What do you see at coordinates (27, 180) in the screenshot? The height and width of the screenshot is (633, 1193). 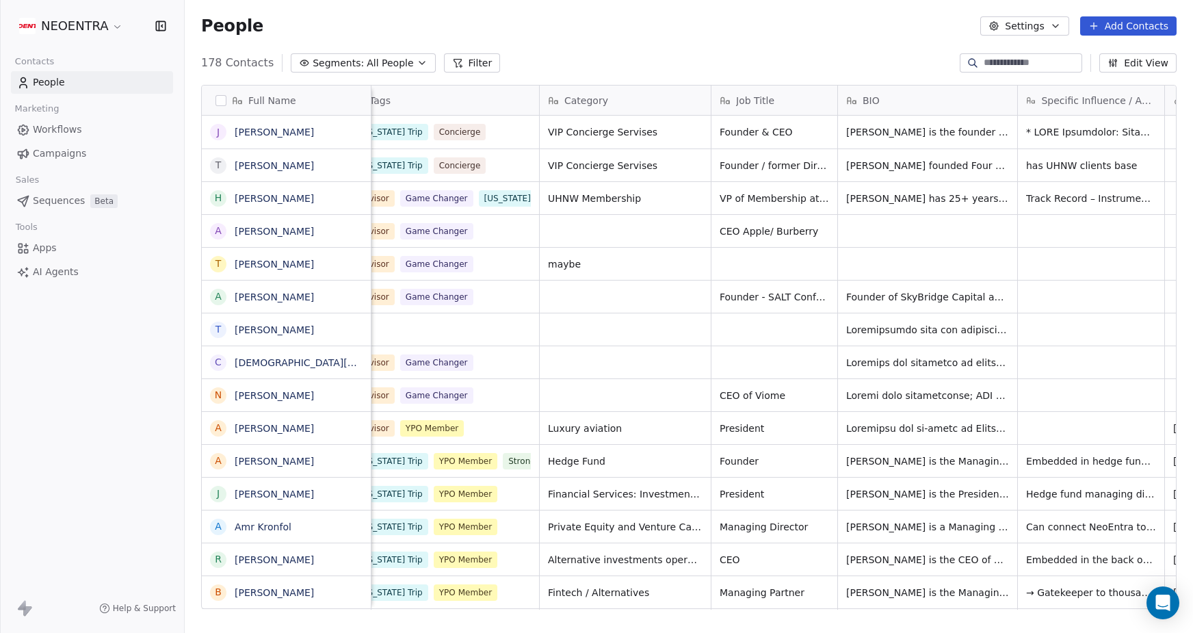 I see `span: Sales` at bounding box center [27, 180].